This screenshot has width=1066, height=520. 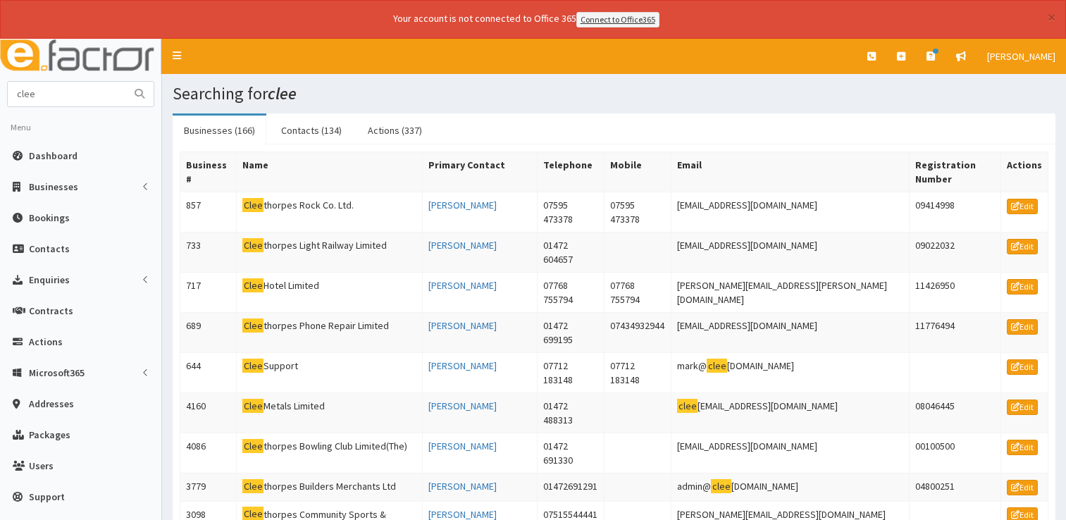 I want to click on div: Your account is not connected to Office 365, so click(x=526, y=19).